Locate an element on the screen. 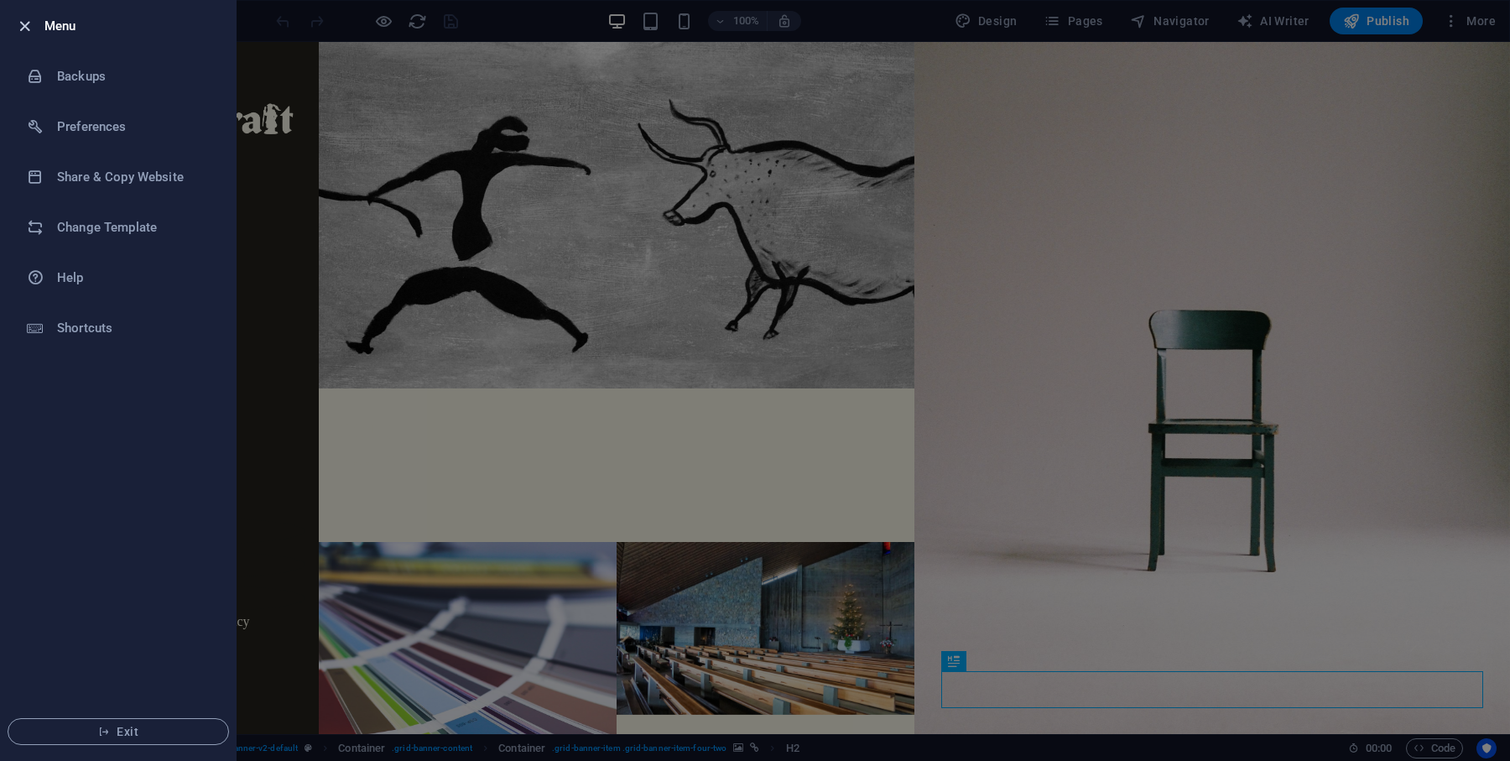 This screenshot has width=1510, height=761. h6: Preferences is located at coordinates (134, 127).